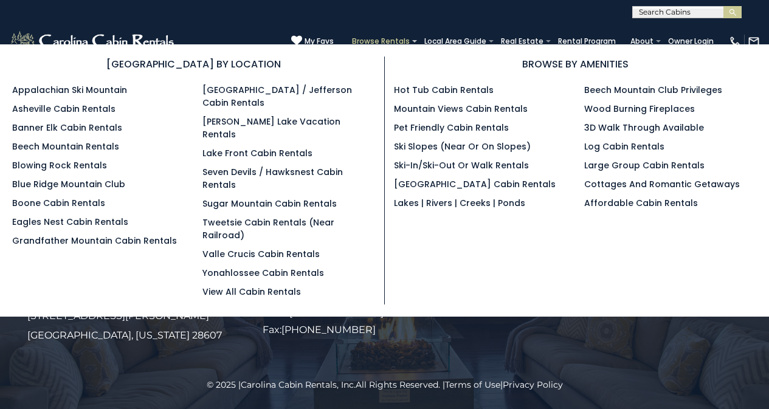 Image resolution: width=769 pixels, height=409 pixels. I want to click on a: Yonahlossee Cabin Rentals, so click(263, 273).